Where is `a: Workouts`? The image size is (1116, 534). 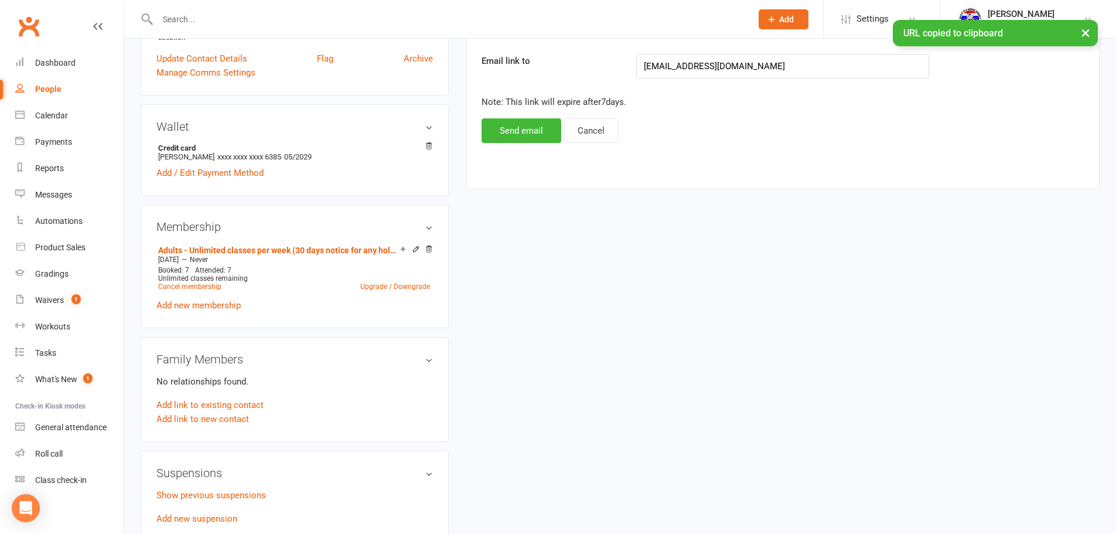 a: Workouts is located at coordinates (69, 326).